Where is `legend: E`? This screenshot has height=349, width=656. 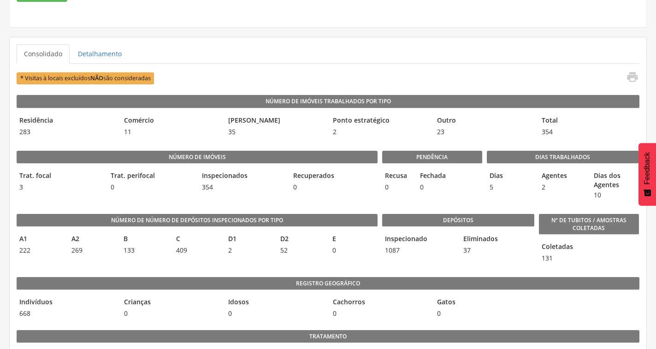 legend: E is located at coordinates (353, 239).